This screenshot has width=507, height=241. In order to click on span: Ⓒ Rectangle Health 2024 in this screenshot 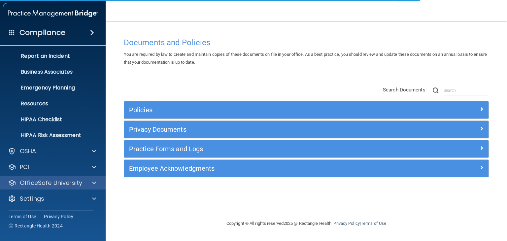, I will do `click(36, 226)`.